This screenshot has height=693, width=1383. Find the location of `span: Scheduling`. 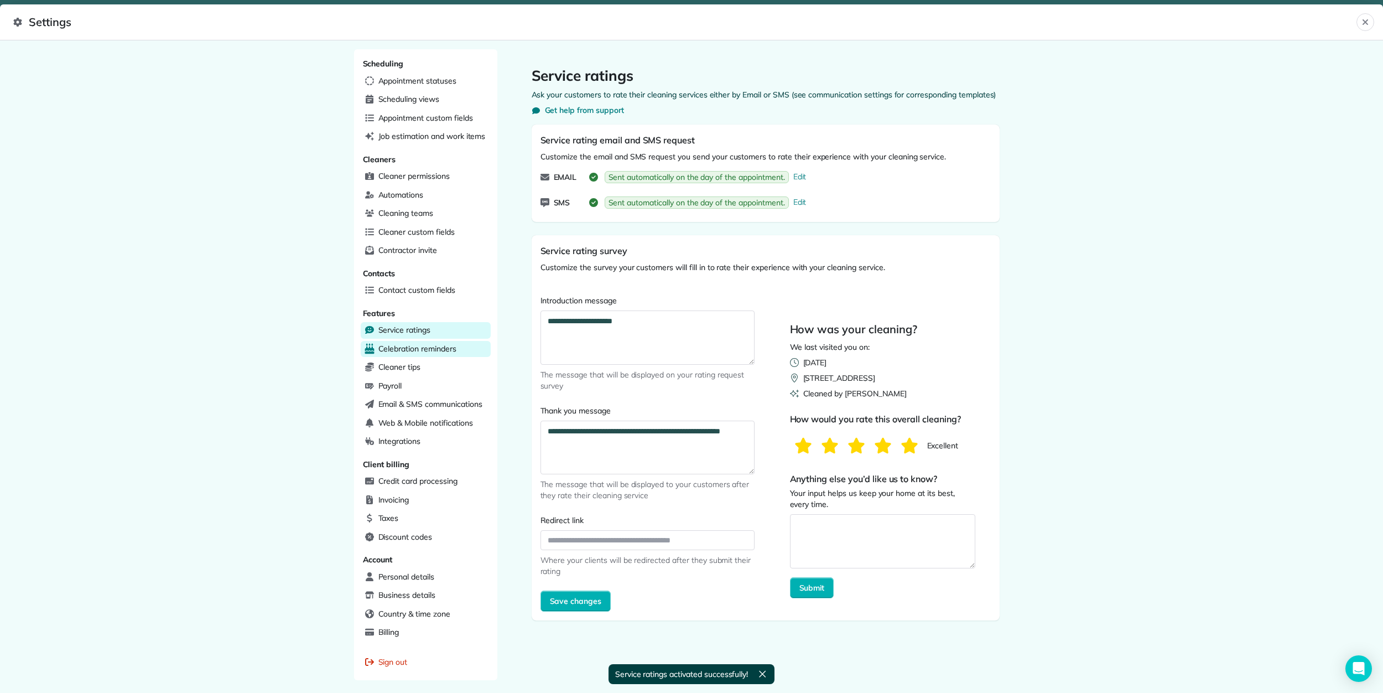

span: Scheduling is located at coordinates (383, 64).